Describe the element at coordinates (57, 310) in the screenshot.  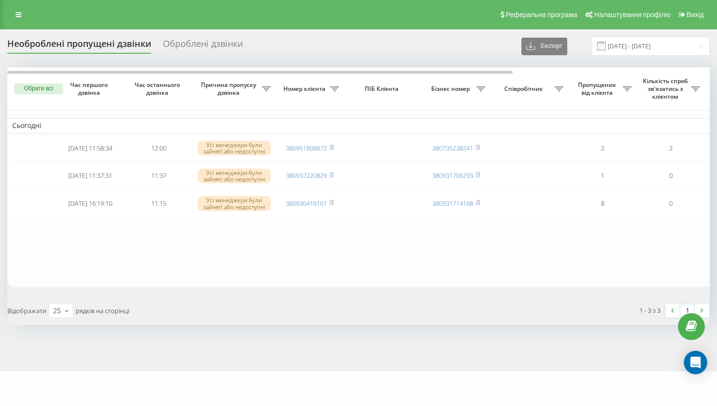
I see `div: 25` at that location.